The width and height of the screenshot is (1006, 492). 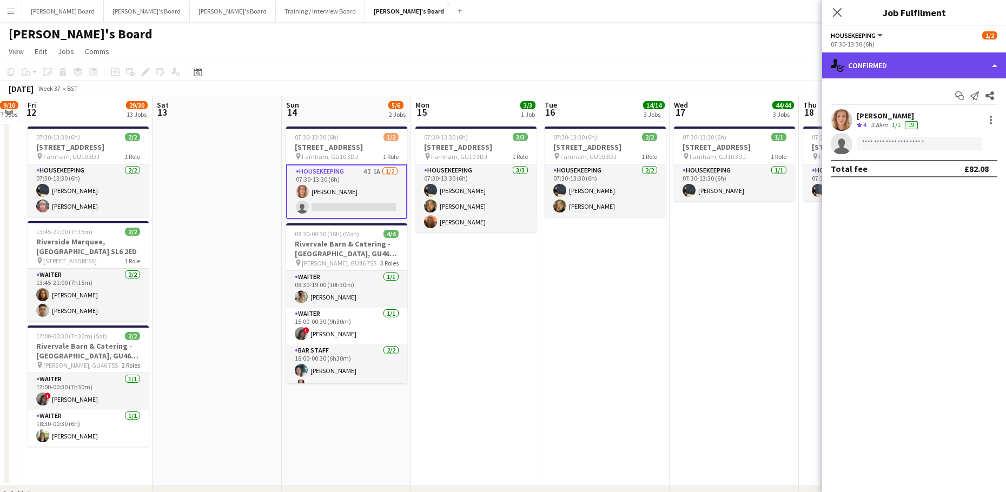 I want to click on div: 19, so click(x=911, y=125).